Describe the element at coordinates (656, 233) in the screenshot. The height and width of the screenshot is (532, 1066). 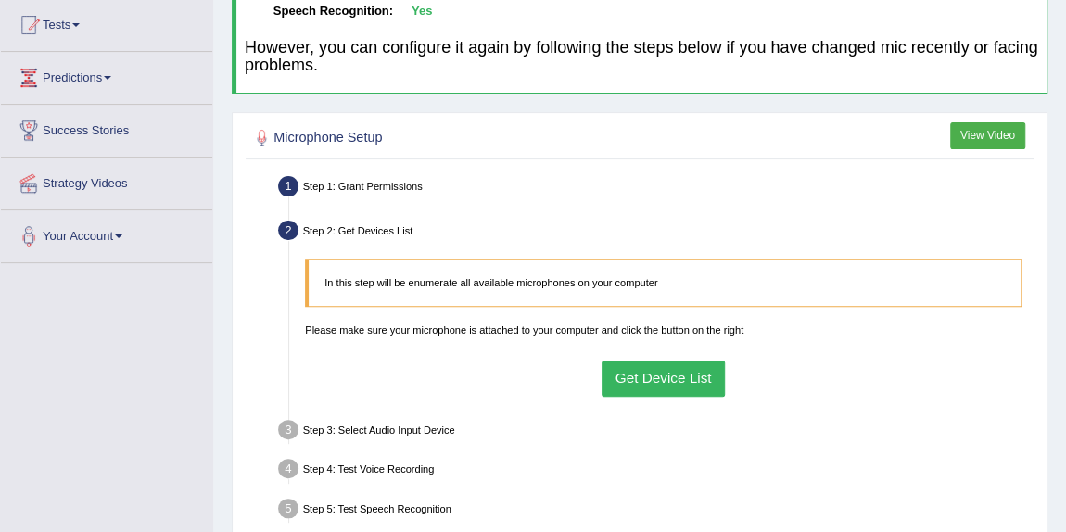
I see `div: Step 2: Get Devices List` at that location.